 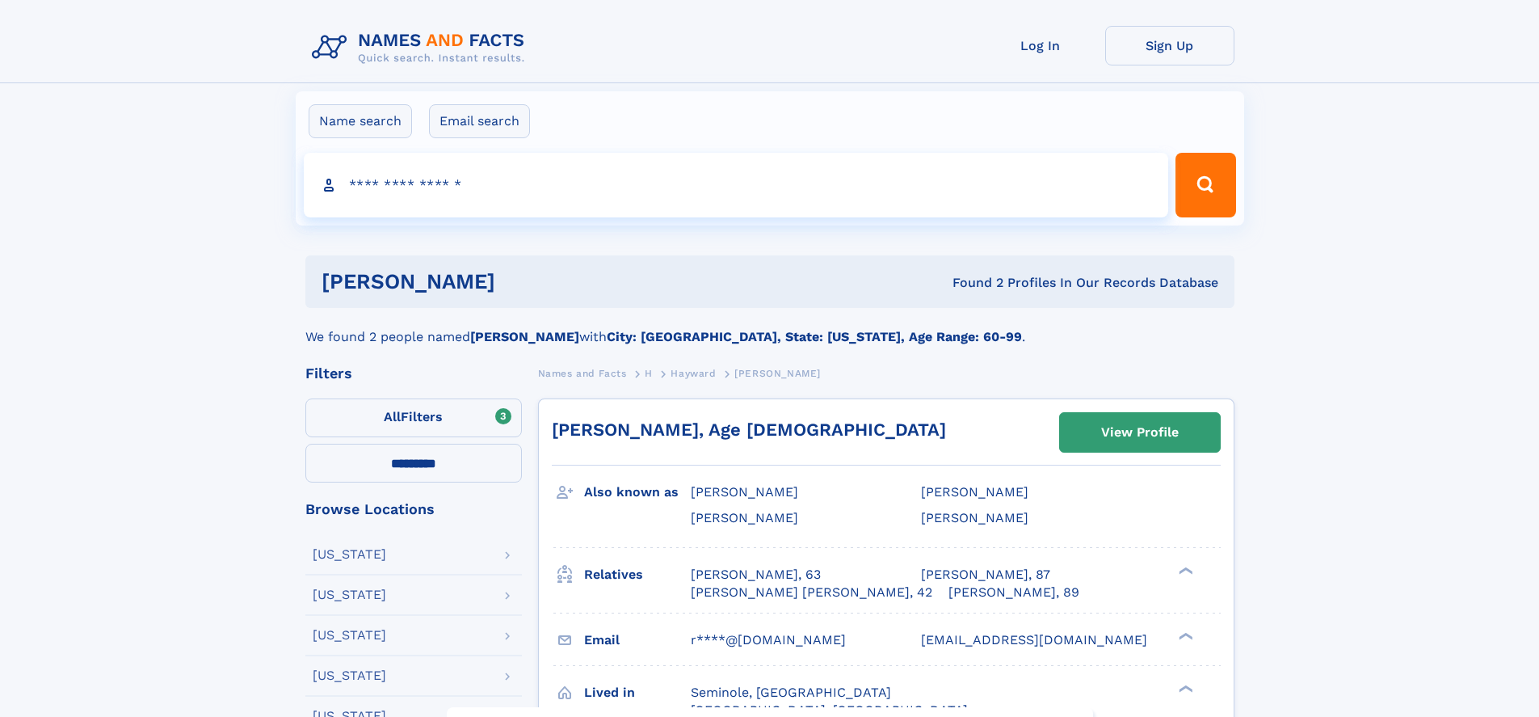 I want to click on a: Hayward, so click(x=693, y=372).